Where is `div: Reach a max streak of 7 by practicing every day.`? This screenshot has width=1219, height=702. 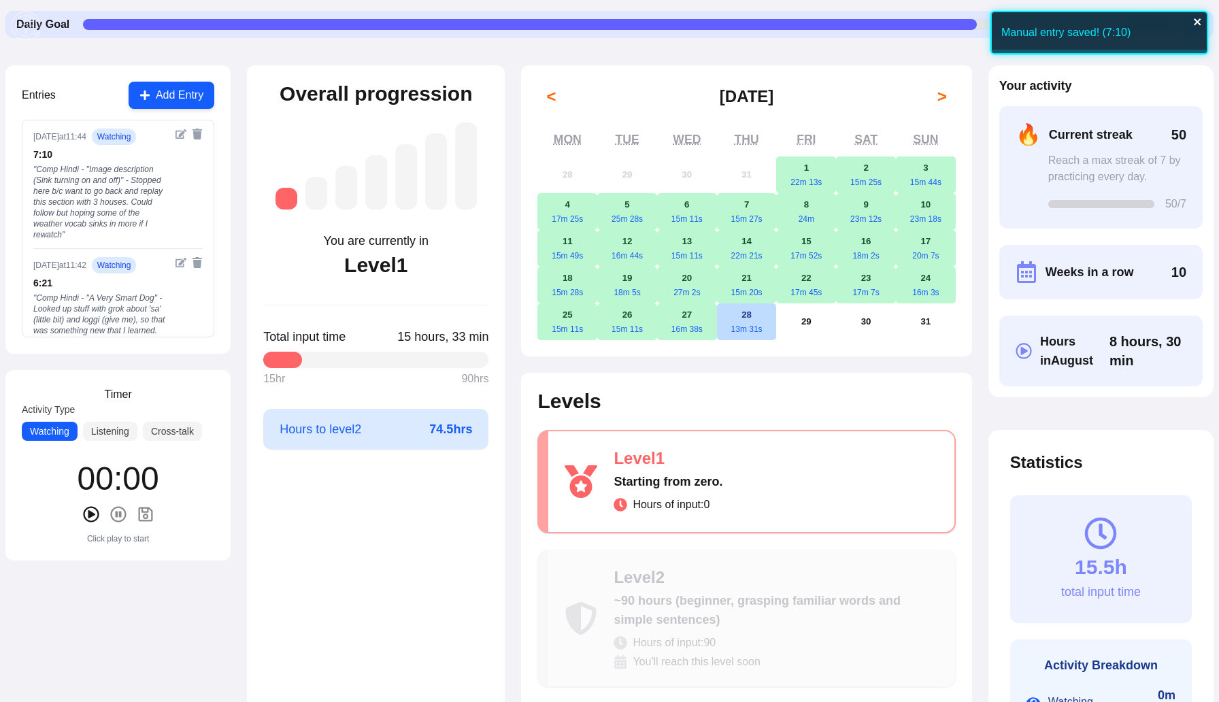
div: Reach a max streak of 7 by practicing every day. is located at coordinates (1117, 169).